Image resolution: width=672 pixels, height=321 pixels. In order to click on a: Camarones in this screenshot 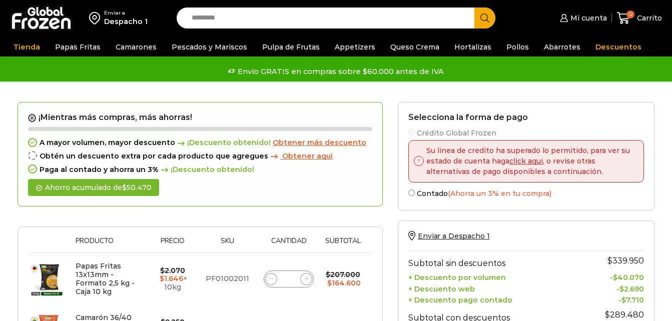, I will do `click(136, 47)`.